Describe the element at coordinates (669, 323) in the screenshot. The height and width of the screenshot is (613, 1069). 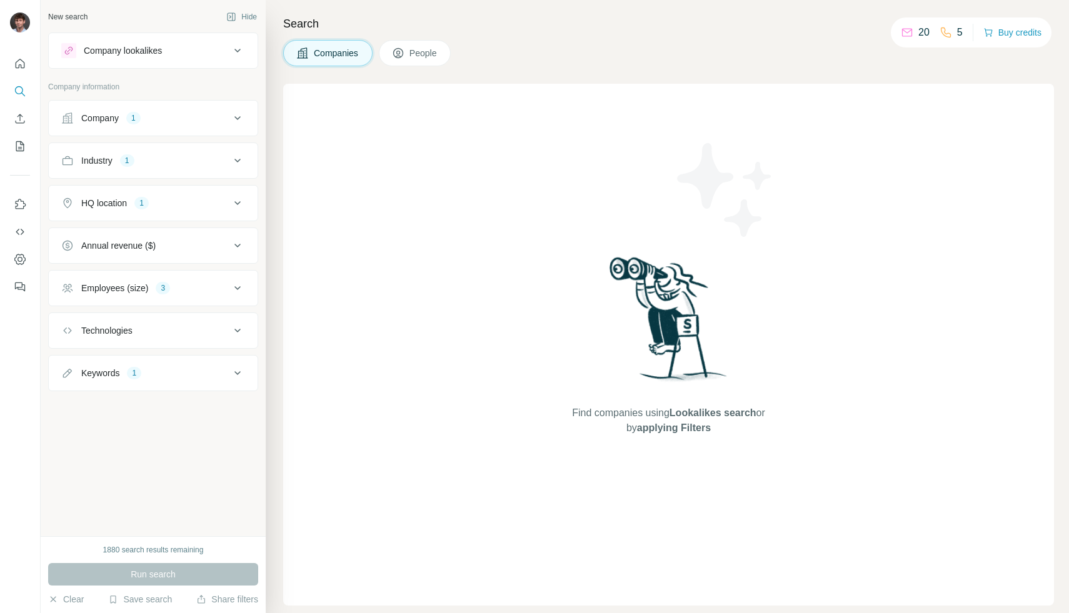
I see `img: Surfe Illustration - Woman searching with binoculars` at that location.